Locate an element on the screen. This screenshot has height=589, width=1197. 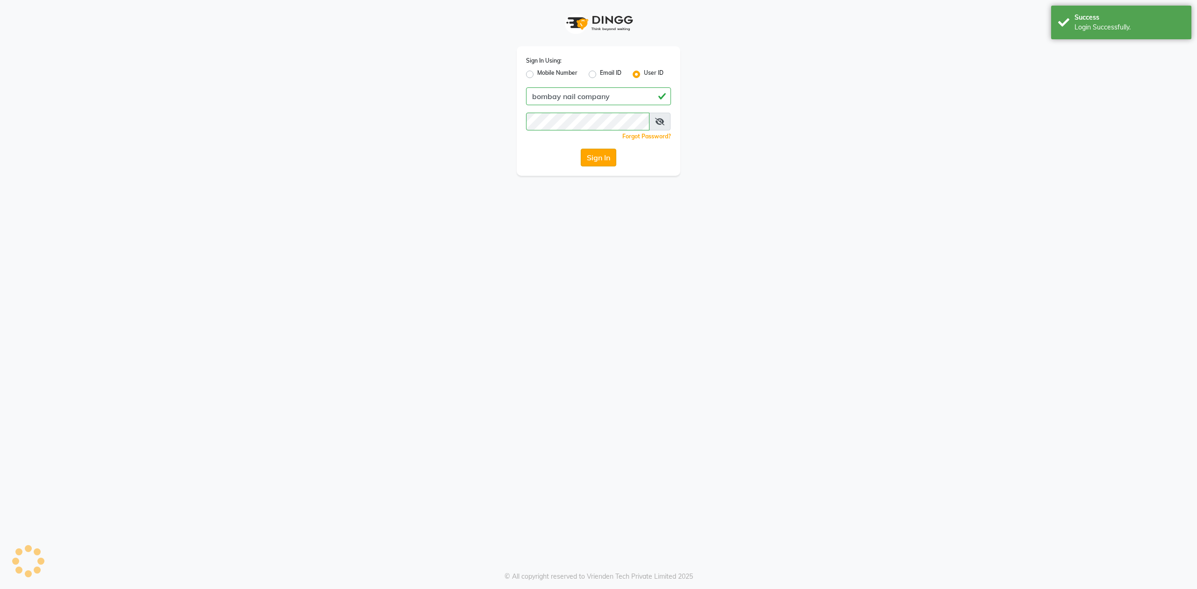
a: Forgot Password? is located at coordinates (647, 136).